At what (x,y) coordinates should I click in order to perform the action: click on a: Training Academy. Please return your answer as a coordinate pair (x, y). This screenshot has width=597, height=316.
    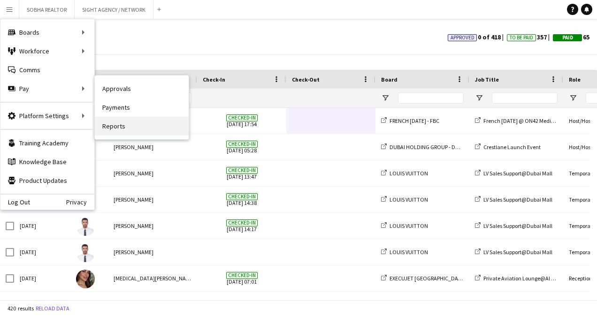
    Looking at the image, I should click on (47, 143).